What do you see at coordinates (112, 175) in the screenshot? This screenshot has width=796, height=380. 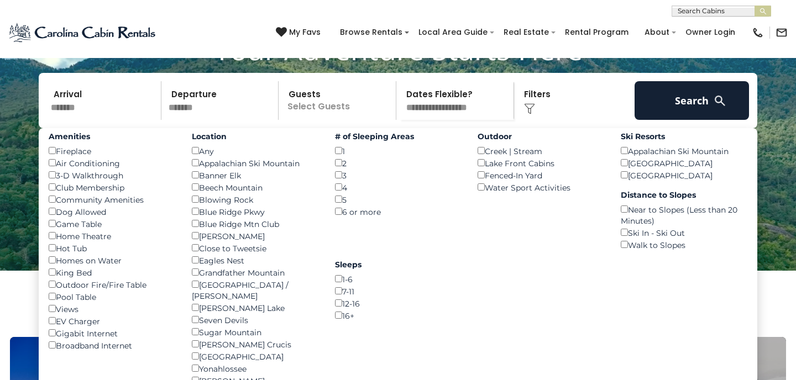 I see `div: 3-D Walkthrough` at bounding box center [112, 175].